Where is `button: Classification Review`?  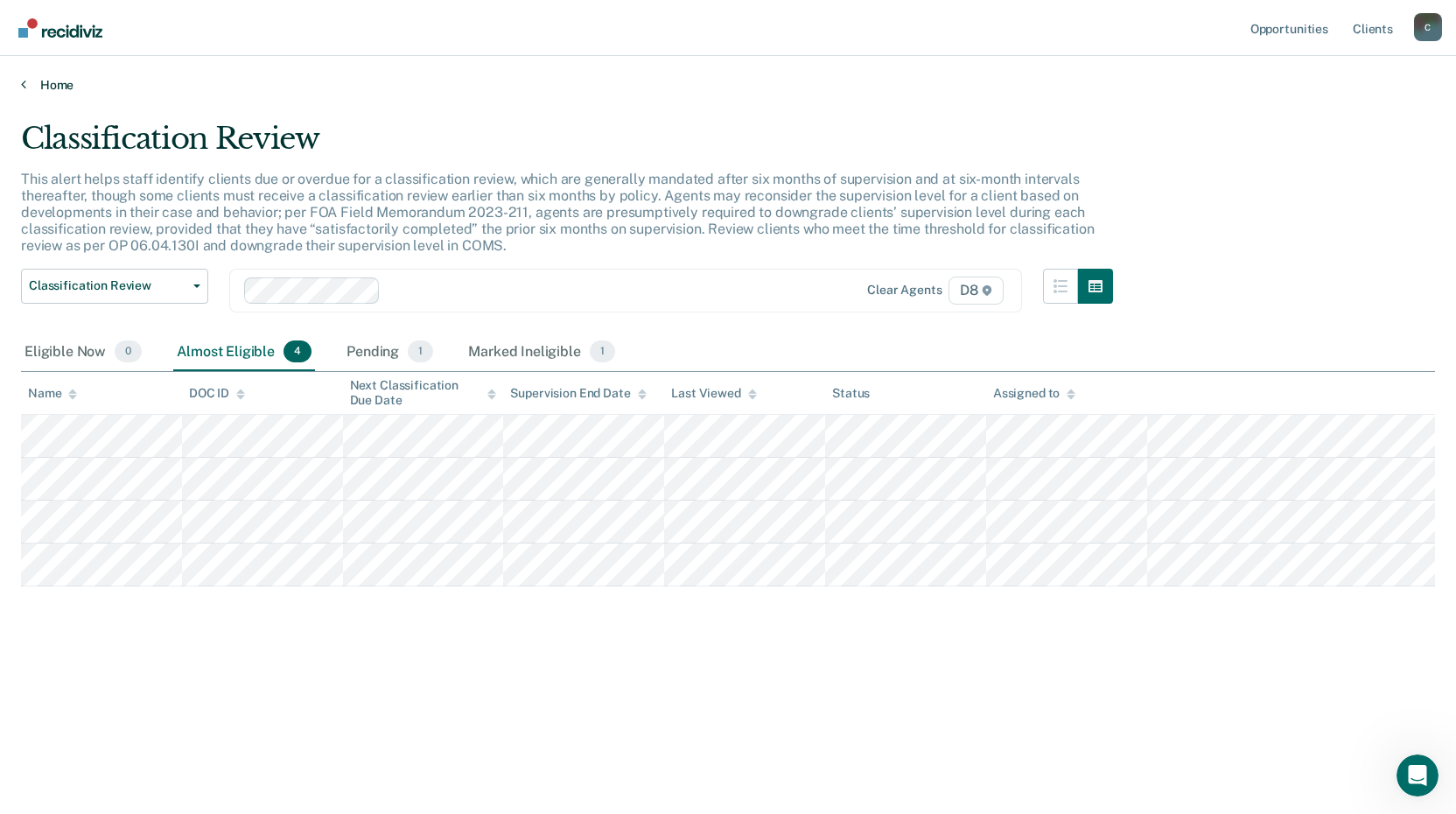 button: Classification Review is located at coordinates (115, 286).